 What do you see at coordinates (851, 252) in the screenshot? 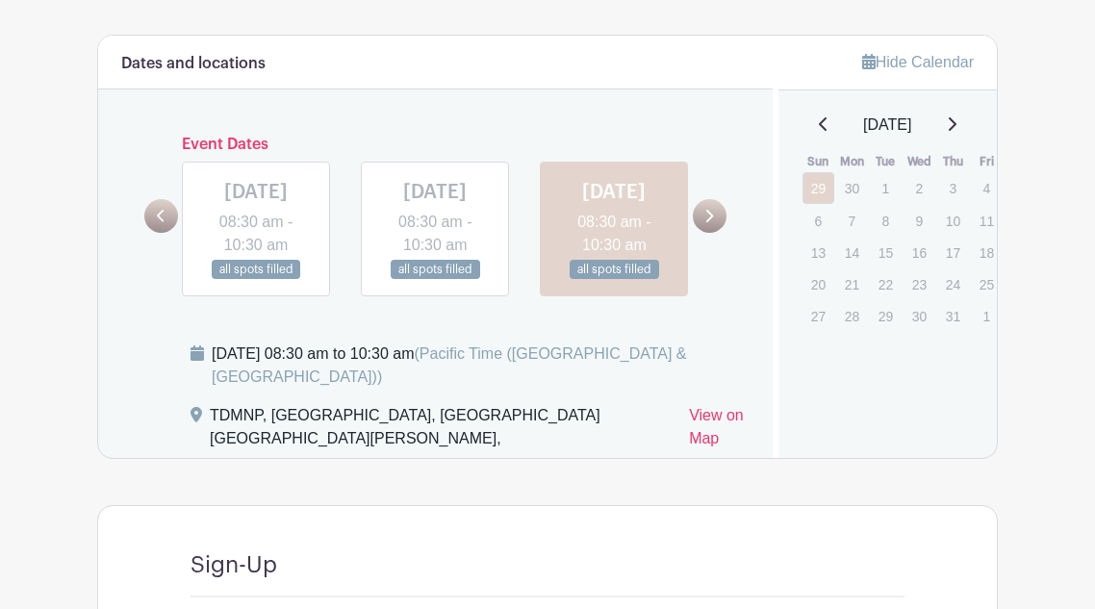
I see `p: 14` at bounding box center [851, 252].